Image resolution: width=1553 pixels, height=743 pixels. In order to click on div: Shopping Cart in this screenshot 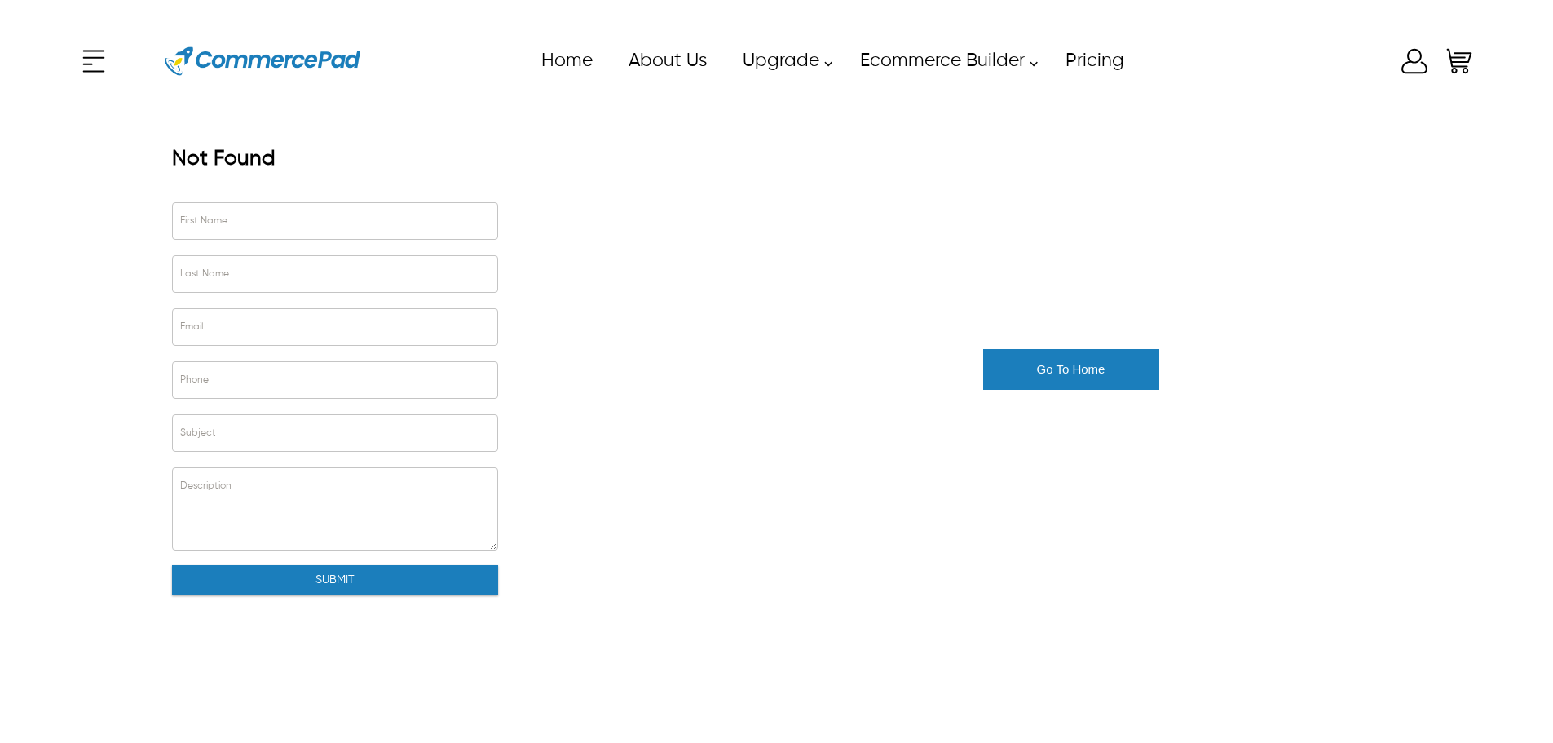, I will do `click(1459, 61)`.